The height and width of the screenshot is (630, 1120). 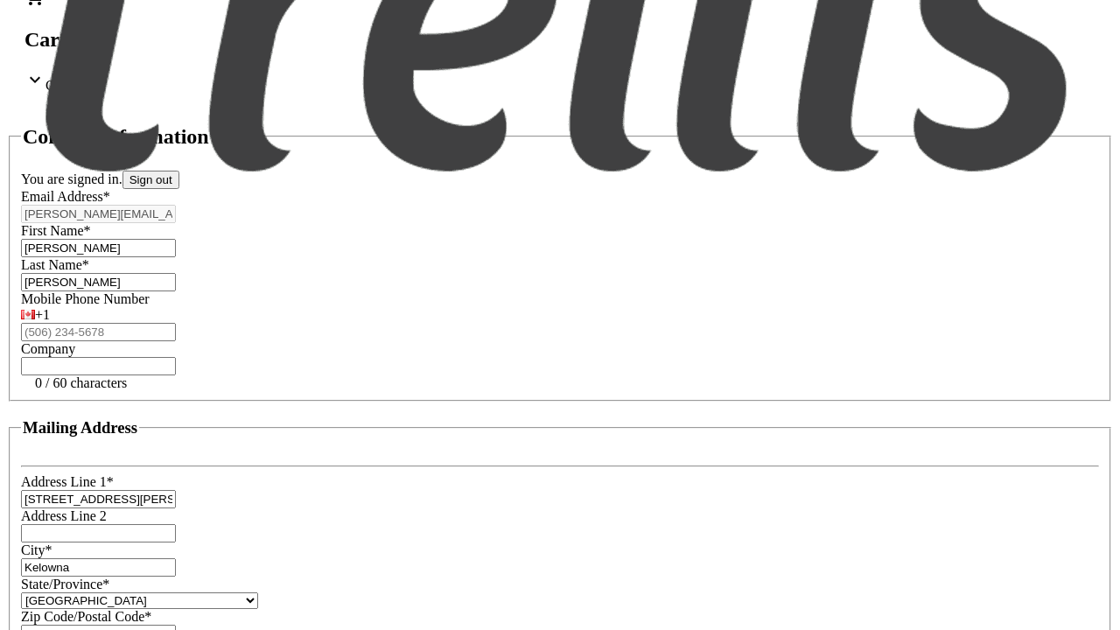 What do you see at coordinates (80, 428) in the screenshot?
I see `h3: Mailing Address` at bounding box center [80, 428].